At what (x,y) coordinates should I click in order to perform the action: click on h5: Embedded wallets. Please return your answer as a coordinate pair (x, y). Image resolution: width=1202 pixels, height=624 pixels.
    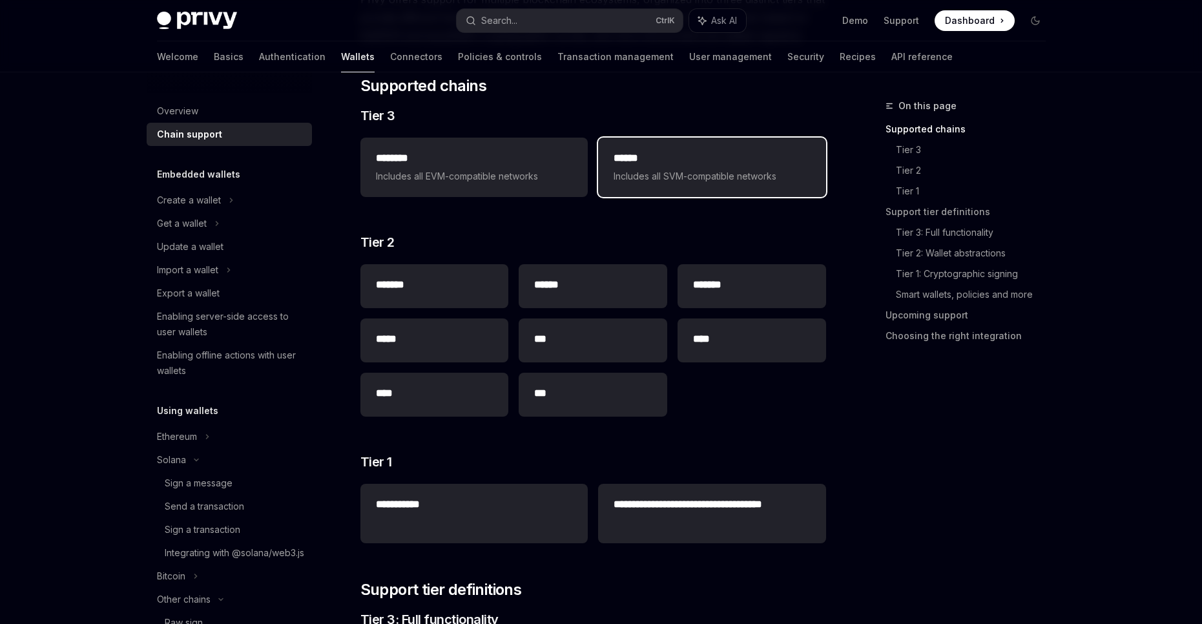
    Looking at the image, I should click on (198, 174).